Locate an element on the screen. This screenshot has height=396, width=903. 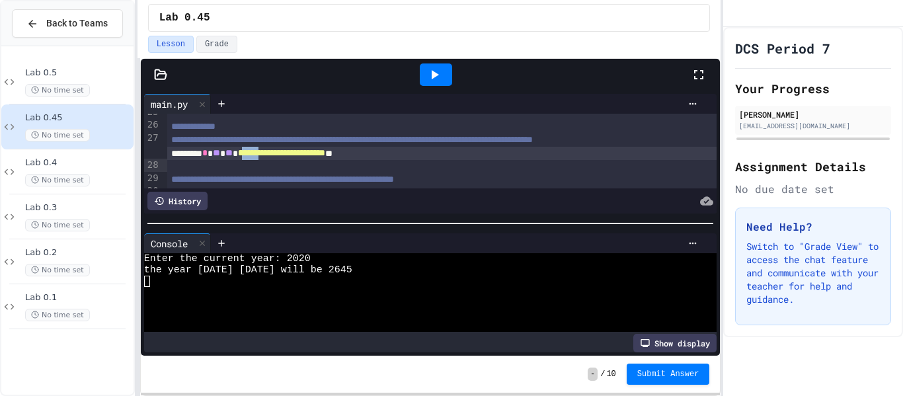
div: 27 is located at coordinates (152, 145).